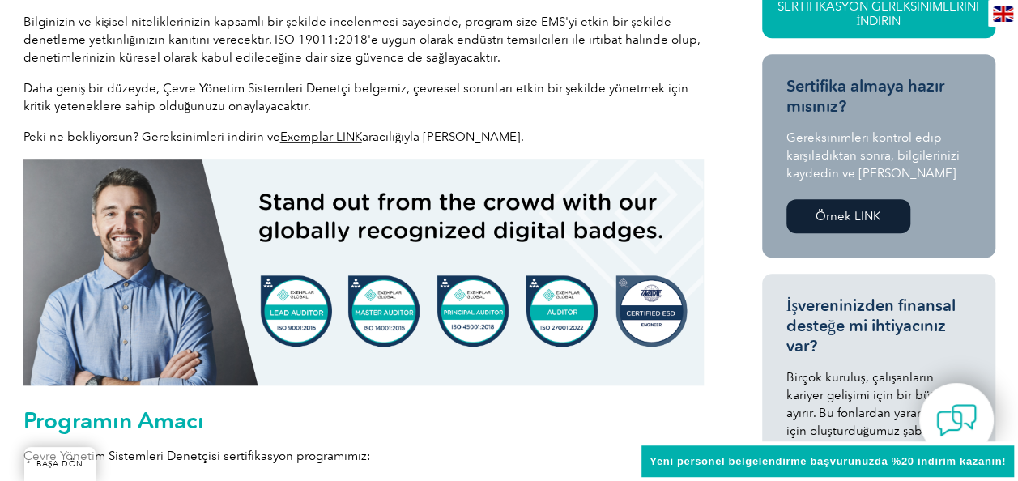  I want to click on p: Daha geniş bir düzeyde, Çevre Yönetim Sistemleri Denetçi belgemiz, çevresel sorunları etkin bir ş..., so click(363, 97).